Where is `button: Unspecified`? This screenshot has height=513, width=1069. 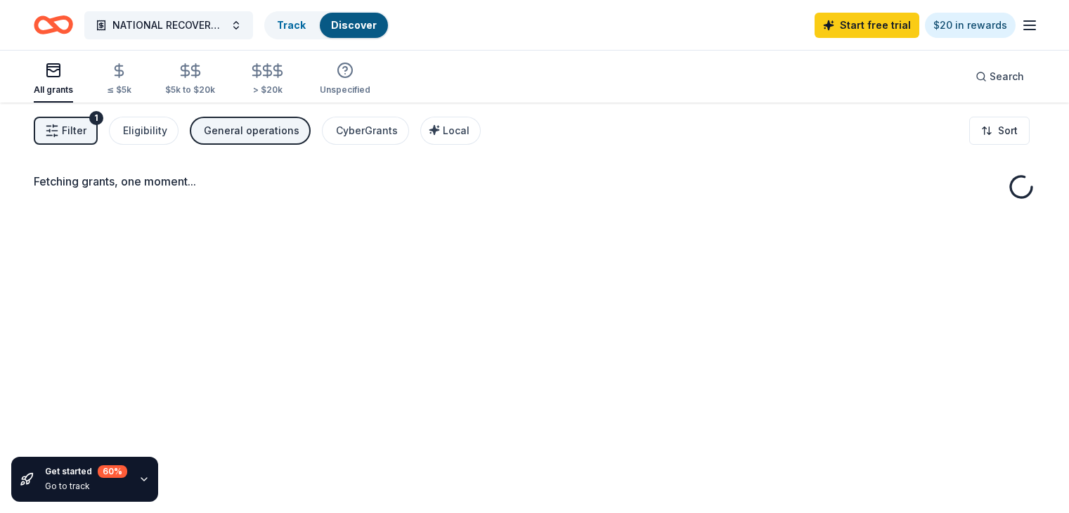
button: Unspecified is located at coordinates (345, 79).